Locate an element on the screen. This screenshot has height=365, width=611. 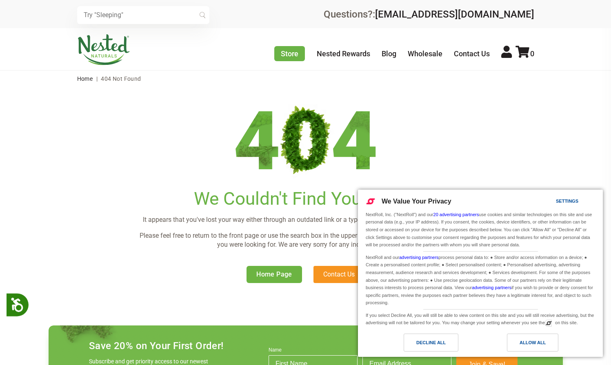
span: We Value Your Privacy is located at coordinates (416, 201).